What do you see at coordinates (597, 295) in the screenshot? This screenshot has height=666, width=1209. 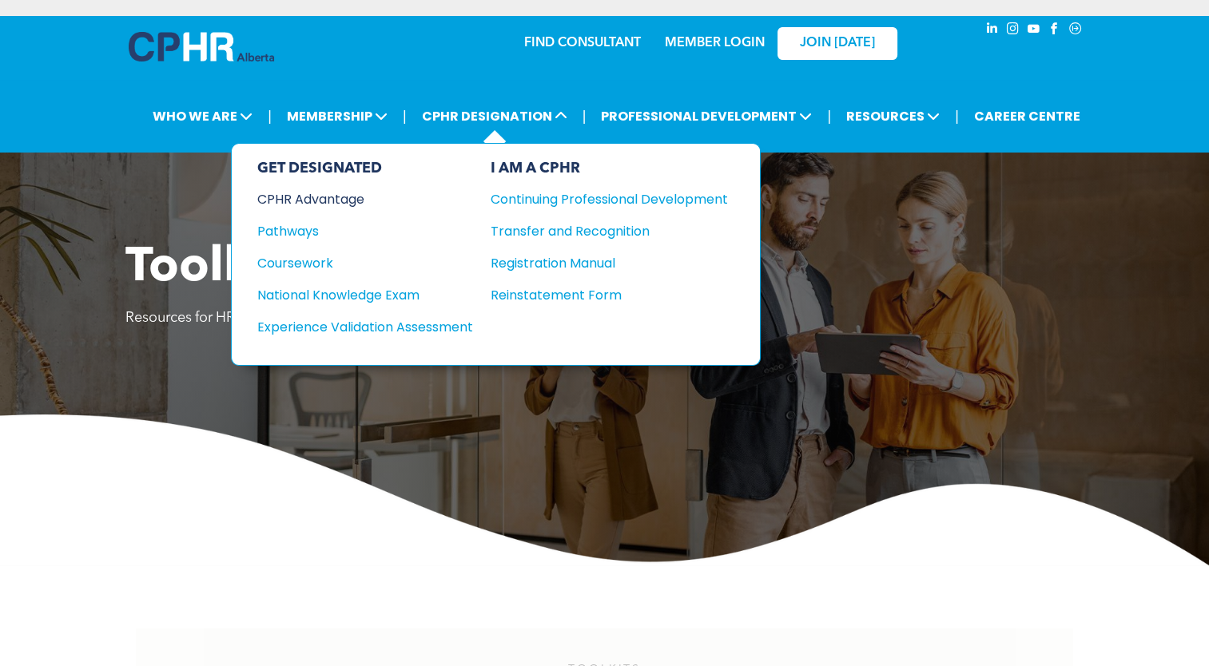 I see `div: Reinstatement Form` at bounding box center [597, 295].